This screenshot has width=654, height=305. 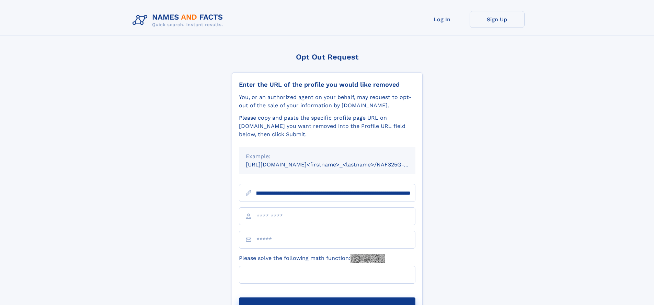 I want to click on div: Enter the URL of the profile you would like removed, so click(x=327, y=84).